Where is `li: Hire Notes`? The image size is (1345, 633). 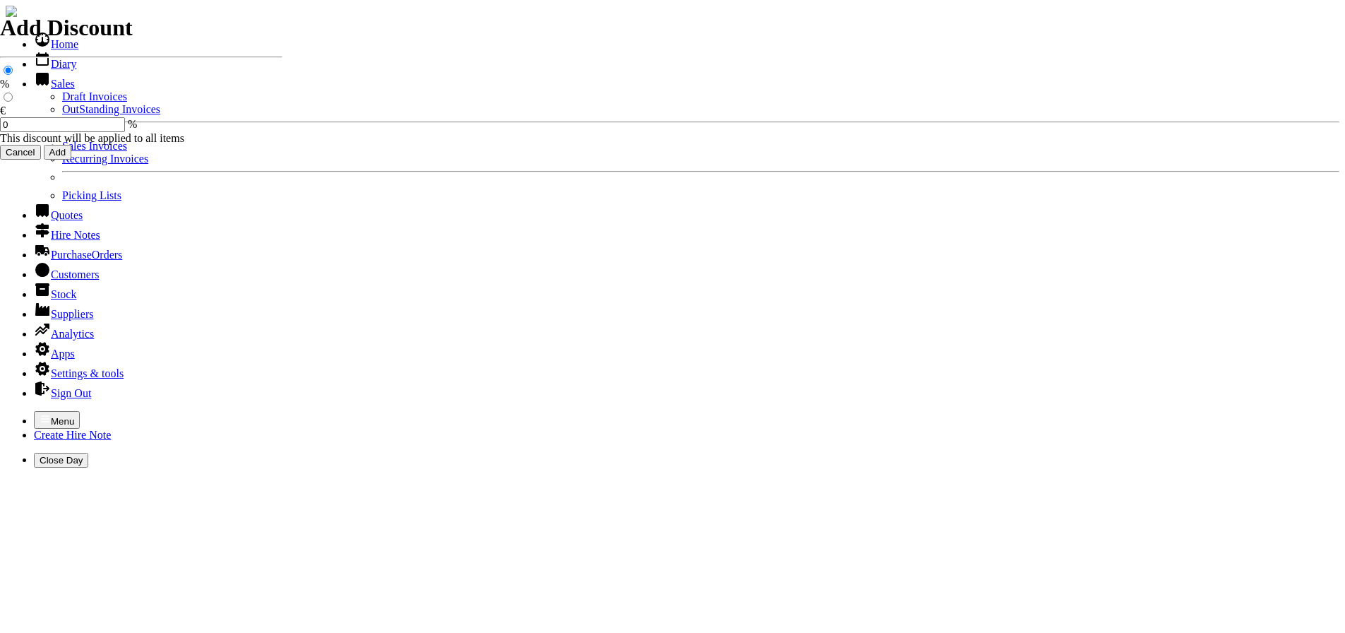 li: Hire Notes is located at coordinates (686, 232).